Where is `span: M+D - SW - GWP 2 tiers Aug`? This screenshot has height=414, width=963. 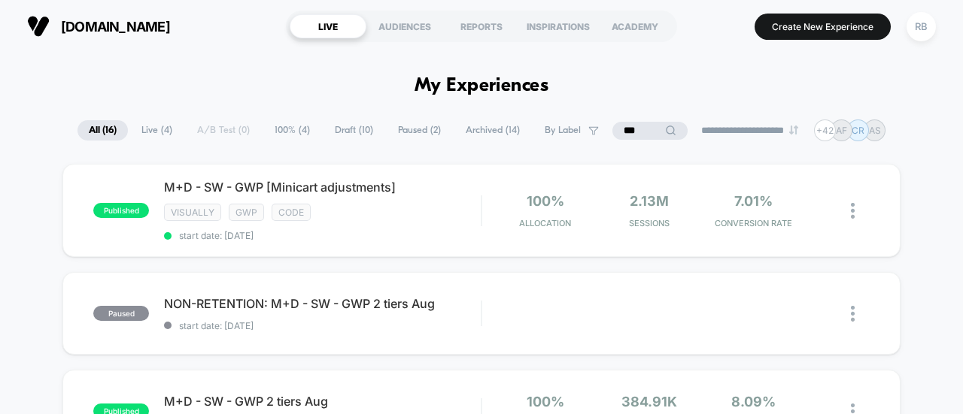
span: M+D - SW - GWP 2 tiers Aug is located at coordinates (322, 402).